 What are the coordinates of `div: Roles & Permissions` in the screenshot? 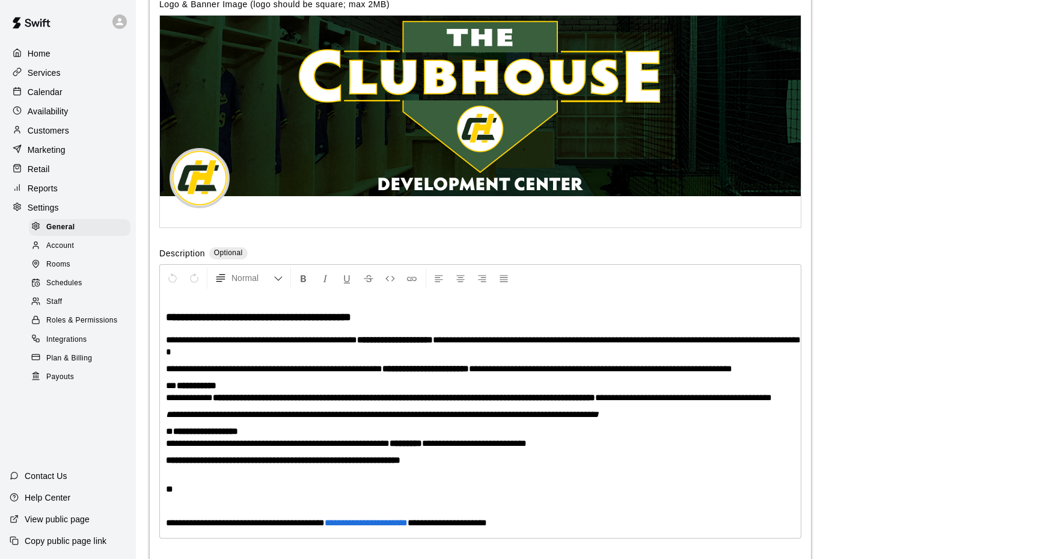 It's located at (79, 321).